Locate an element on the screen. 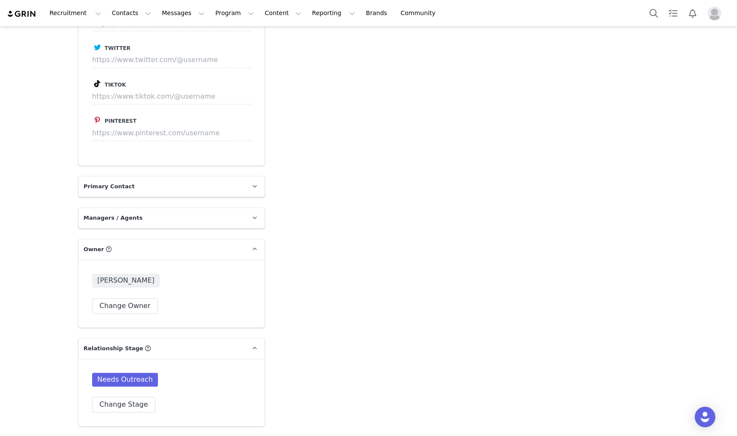  input: https://www.tiktok.com/@username is located at coordinates (172, 97).